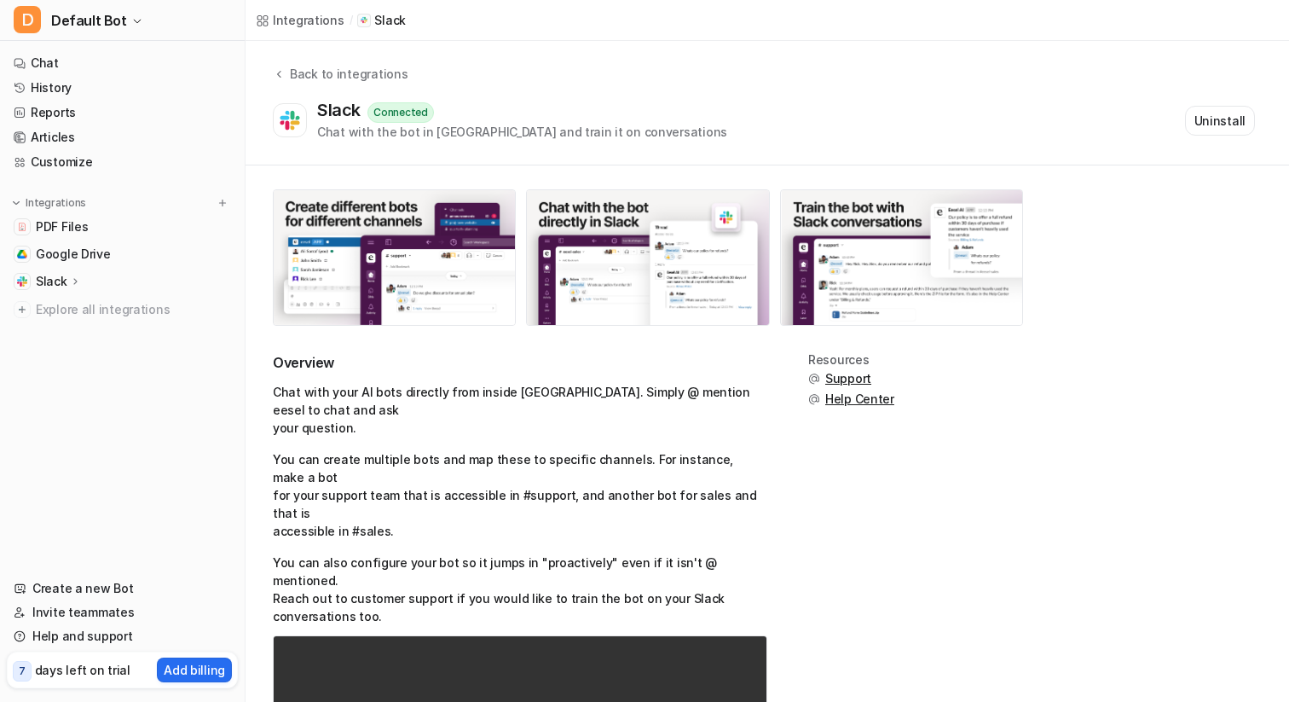  Describe the element at coordinates (381, 20) in the screenshot. I see `a: Slack iconSlack` at that location.